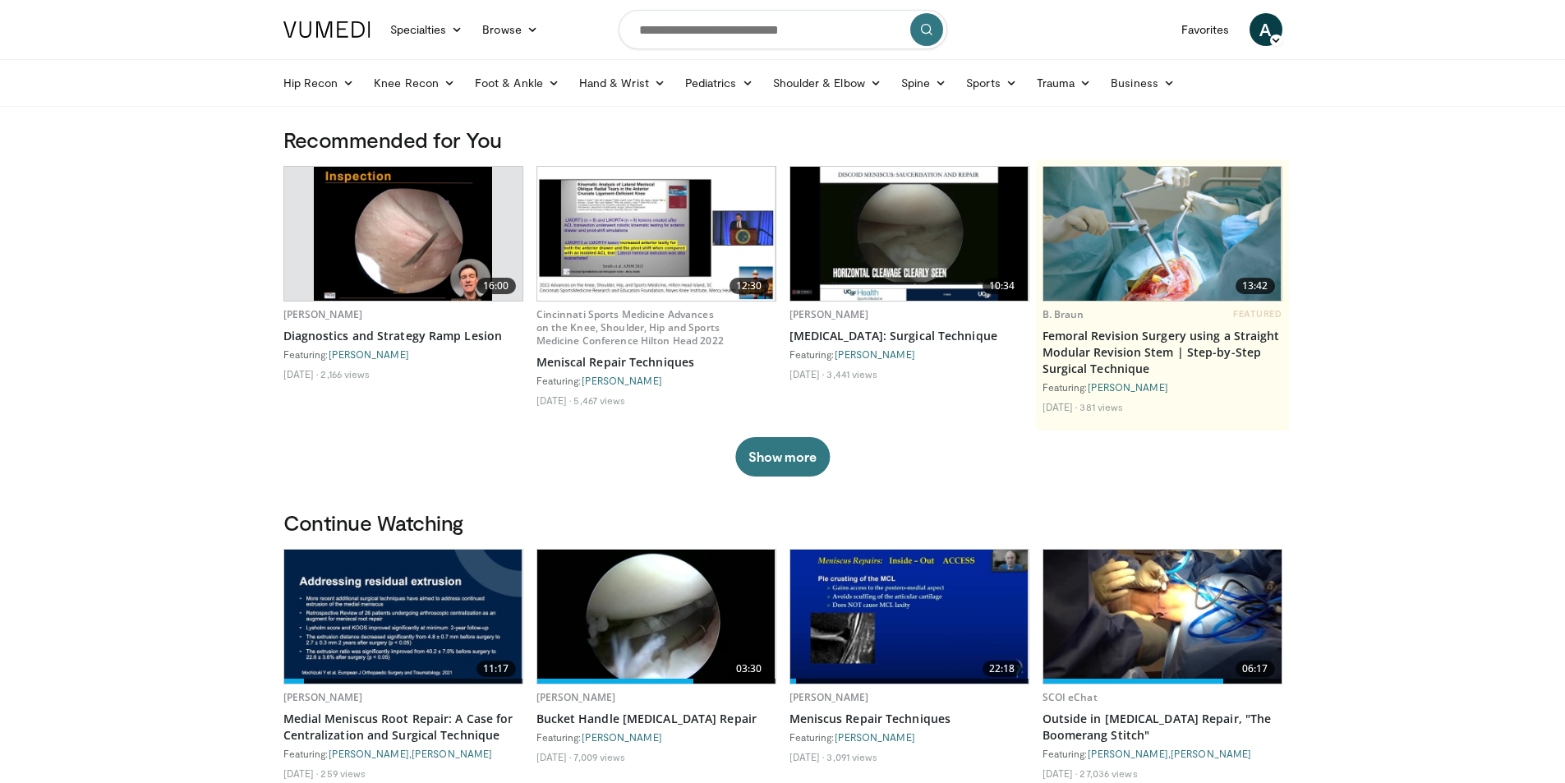 The height and width of the screenshot is (783, 1565). Describe the element at coordinates (403, 616) in the screenshot. I see `img: 75896893-6ea0-4895-8879-88c2e089762d.620x360_q85_upscale.jpg` at that location.